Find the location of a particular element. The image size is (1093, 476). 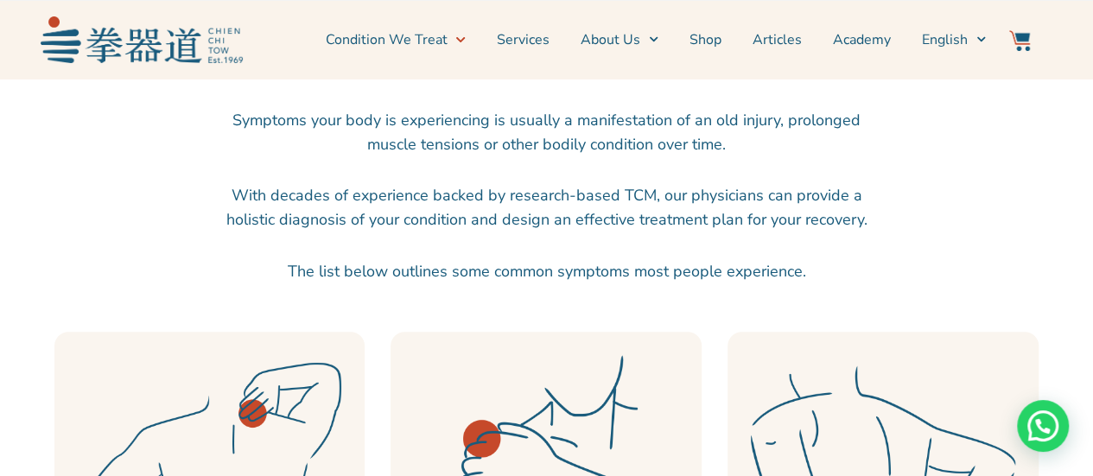

a: Shop is located at coordinates (705, 40).